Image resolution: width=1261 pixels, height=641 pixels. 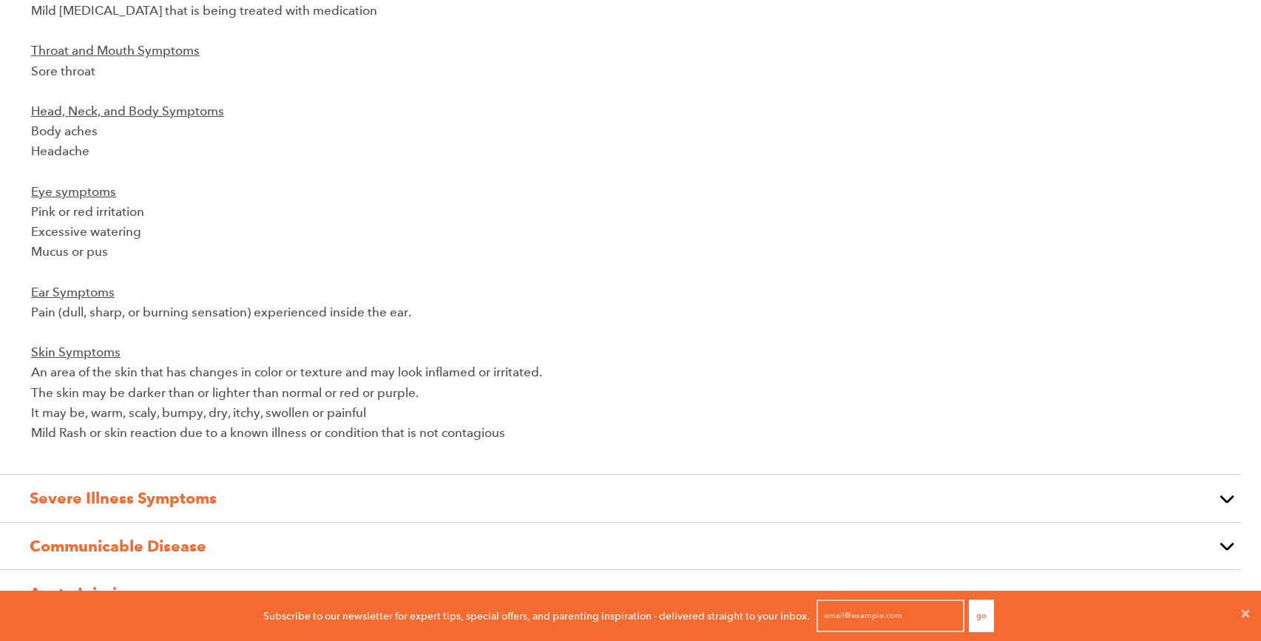 What do you see at coordinates (630, 252) in the screenshot?
I see `p: Mucus or pus` at bounding box center [630, 252].